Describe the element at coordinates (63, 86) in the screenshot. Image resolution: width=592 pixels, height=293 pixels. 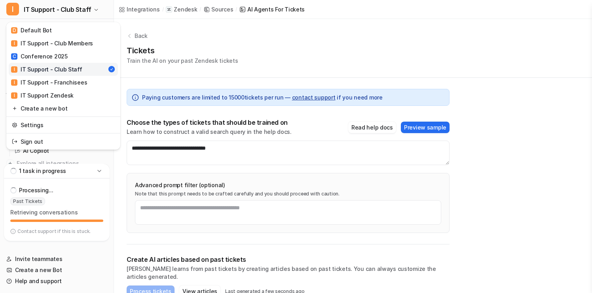
I see `div: IIT Support - Club Staff` at that location.